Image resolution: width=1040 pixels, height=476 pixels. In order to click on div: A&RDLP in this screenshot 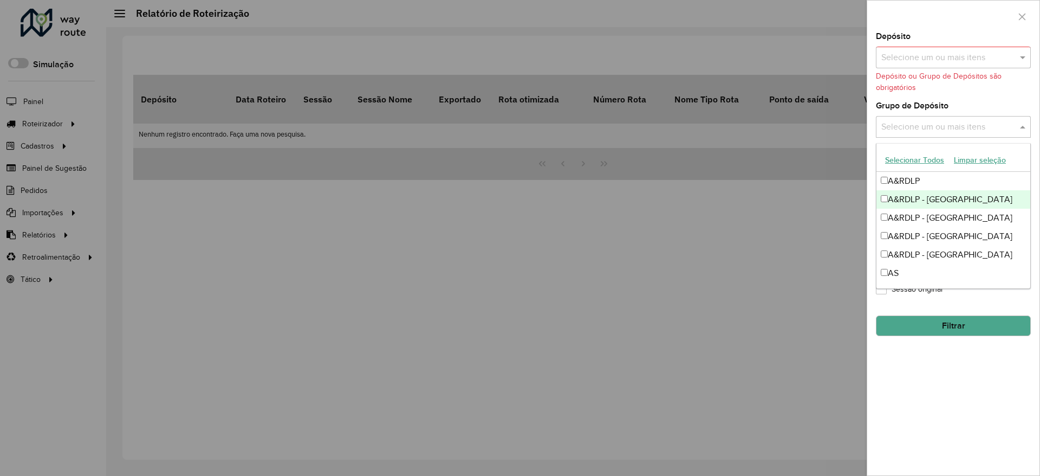, I will do `click(954, 181)`.